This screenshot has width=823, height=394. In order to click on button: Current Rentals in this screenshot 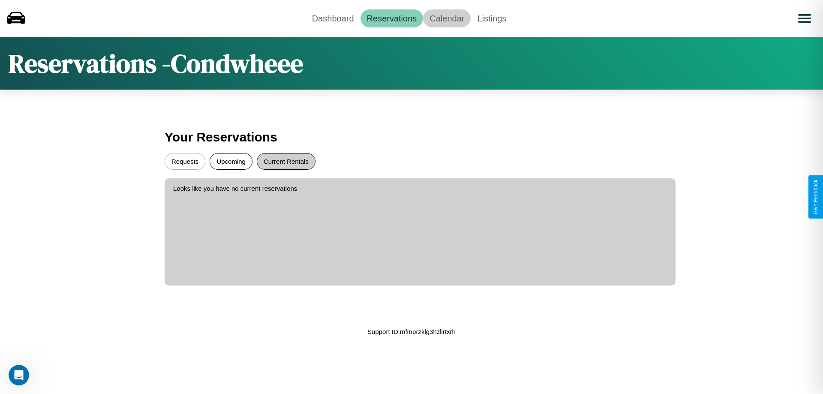, I will do `click(286, 161)`.